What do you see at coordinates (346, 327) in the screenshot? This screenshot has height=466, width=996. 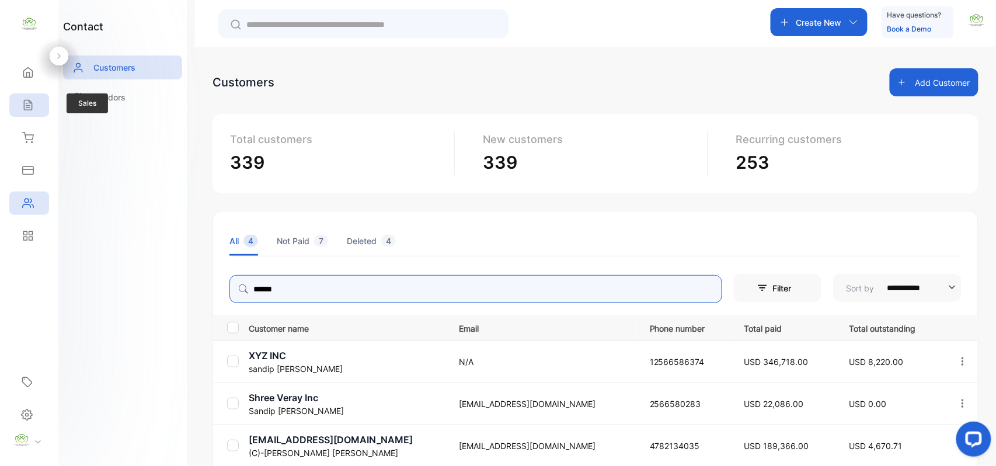 I see `p: Customer name` at bounding box center [346, 327].